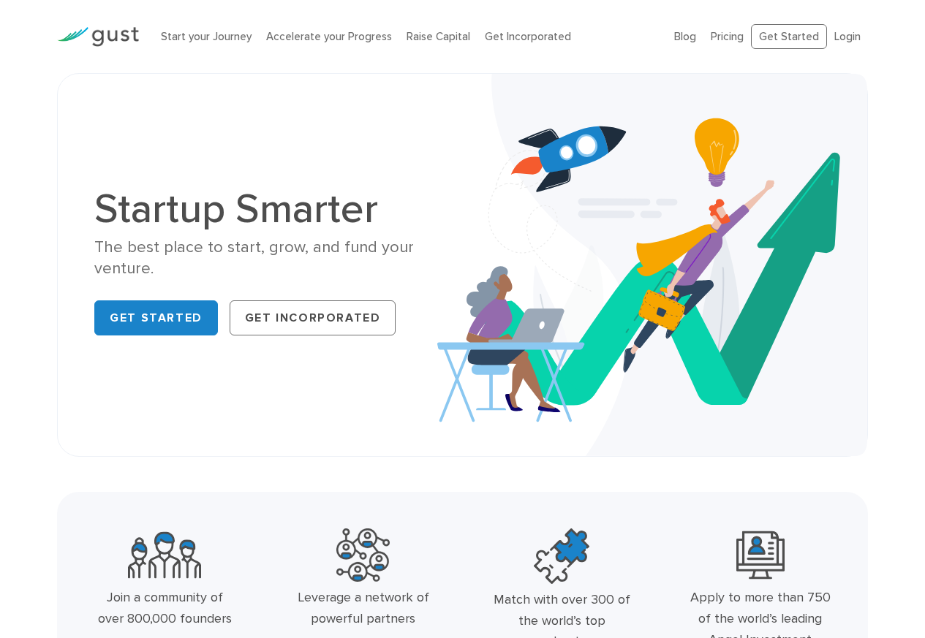 The image size is (925, 638). Describe the element at coordinates (164, 609) in the screenshot. I see `div: Join a community of over 800,000 founders` at that location.